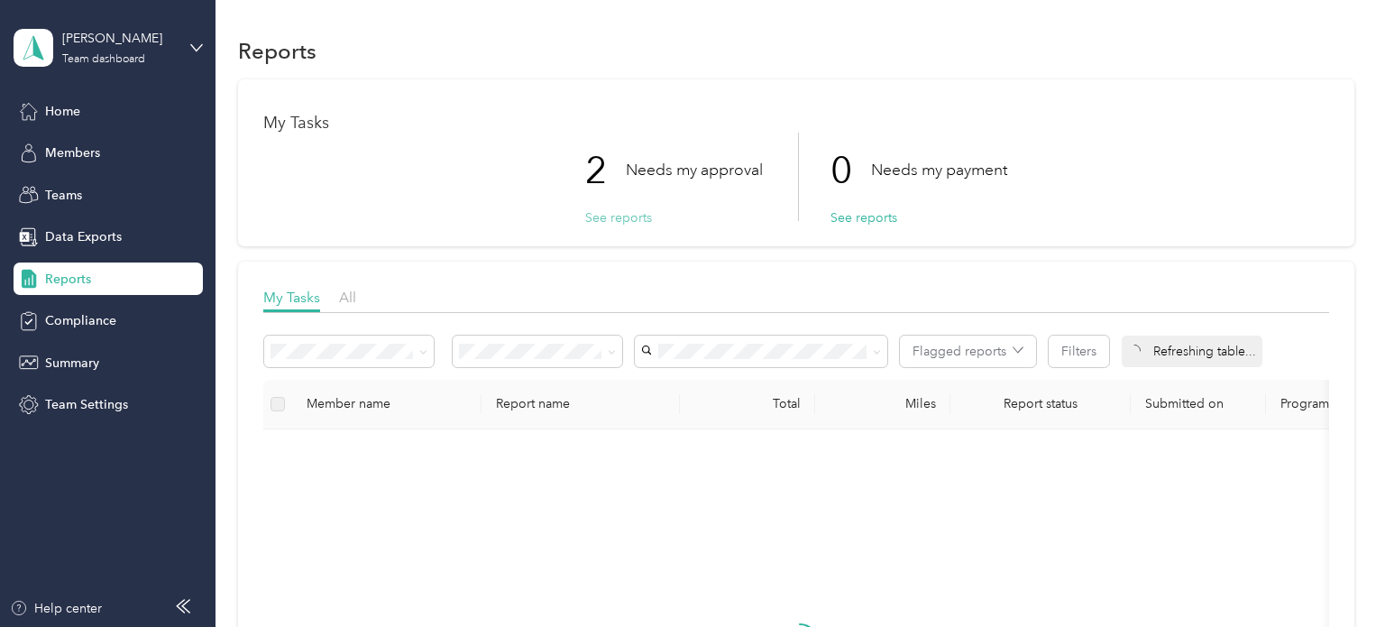  What do you see at coordinates (63, 195) in the screenshot?
I see `span: Teams` at bounding box center [63, 195].